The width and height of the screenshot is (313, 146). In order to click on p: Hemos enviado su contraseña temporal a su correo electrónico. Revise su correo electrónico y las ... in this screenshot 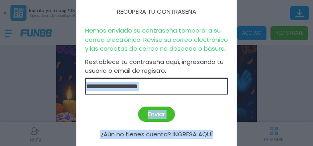, I will do `click(157, 40)`.